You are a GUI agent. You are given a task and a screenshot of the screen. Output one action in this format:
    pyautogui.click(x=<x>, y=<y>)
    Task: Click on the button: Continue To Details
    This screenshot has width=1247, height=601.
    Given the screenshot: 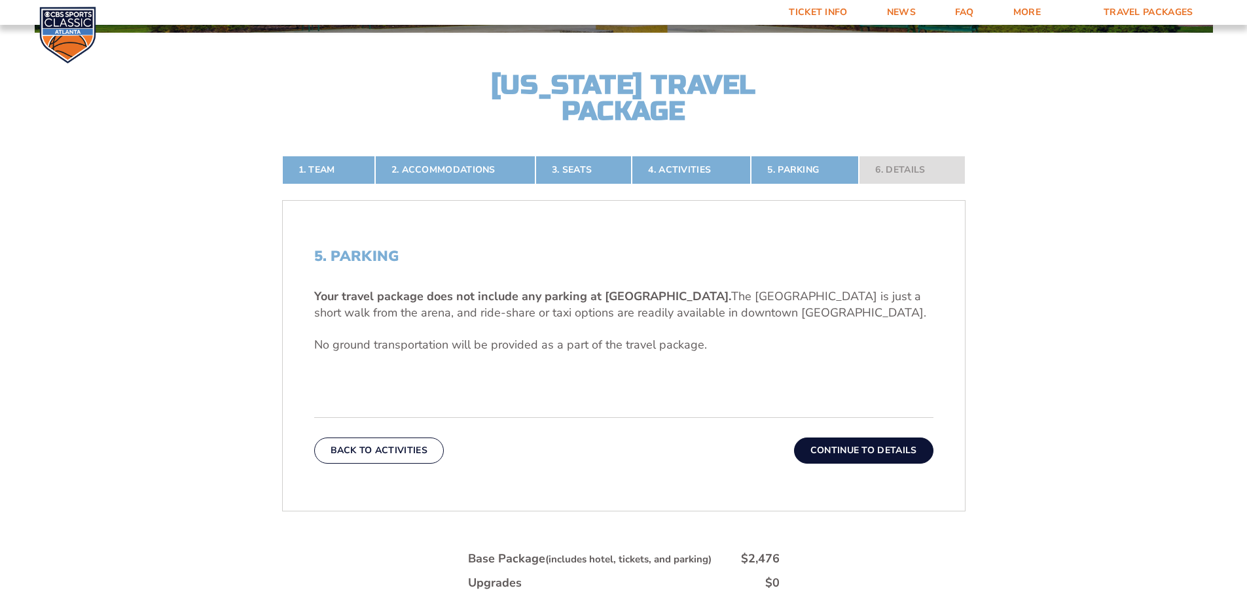 What is the action you would take?
    pyautogui.click(x=863, y=451)
    